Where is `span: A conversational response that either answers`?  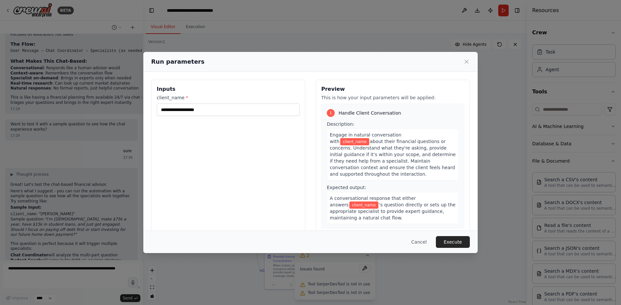 span: A conversational response that either answers is located at coordinates (373, 202).